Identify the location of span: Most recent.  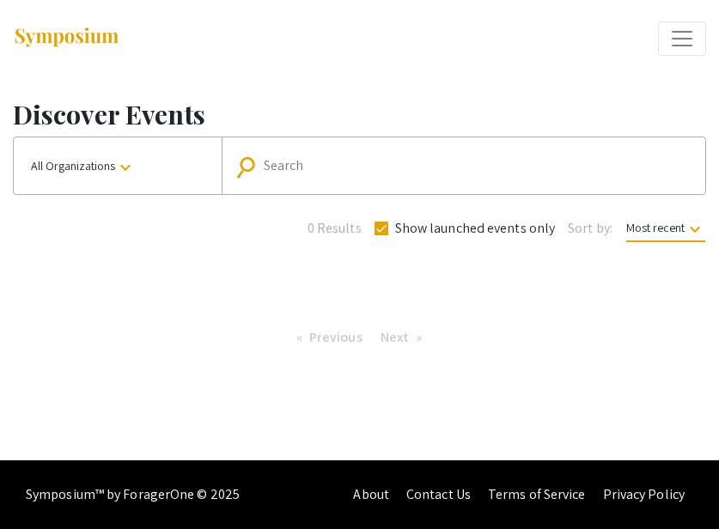
(666, 231).